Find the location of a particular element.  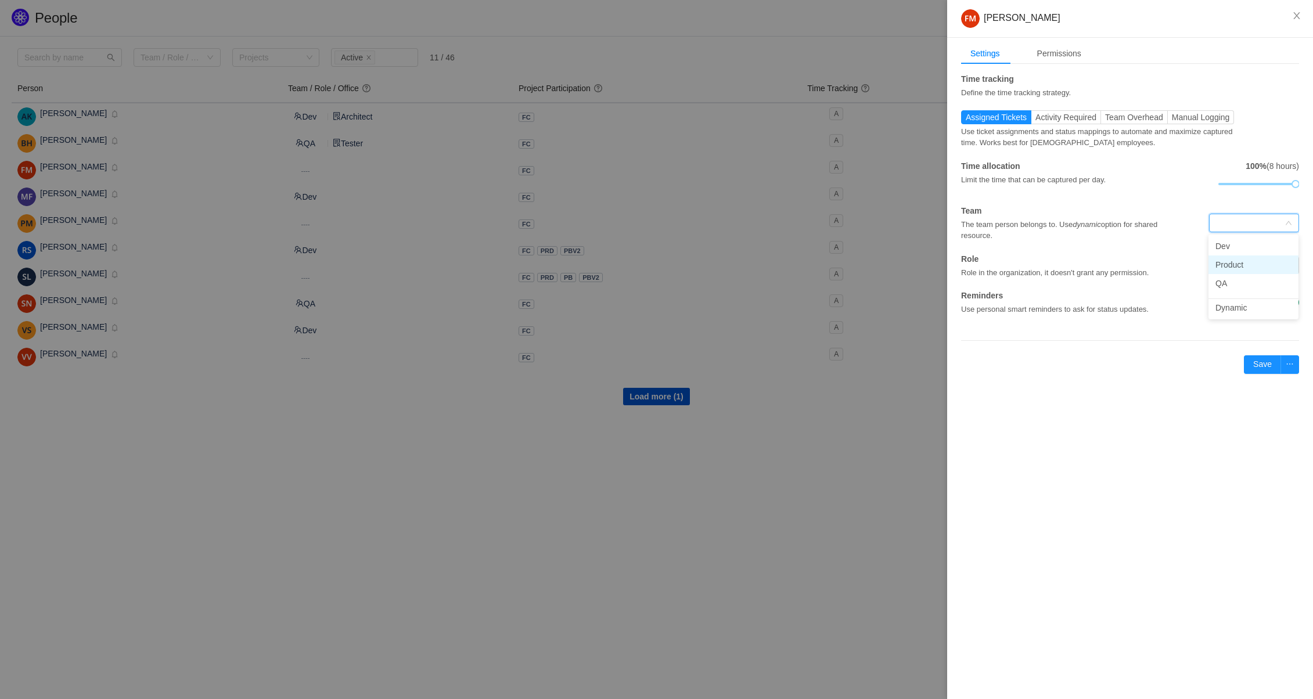

div: Use personal smart reminders to ask for status updates. is located at coordinates (1088, 308).